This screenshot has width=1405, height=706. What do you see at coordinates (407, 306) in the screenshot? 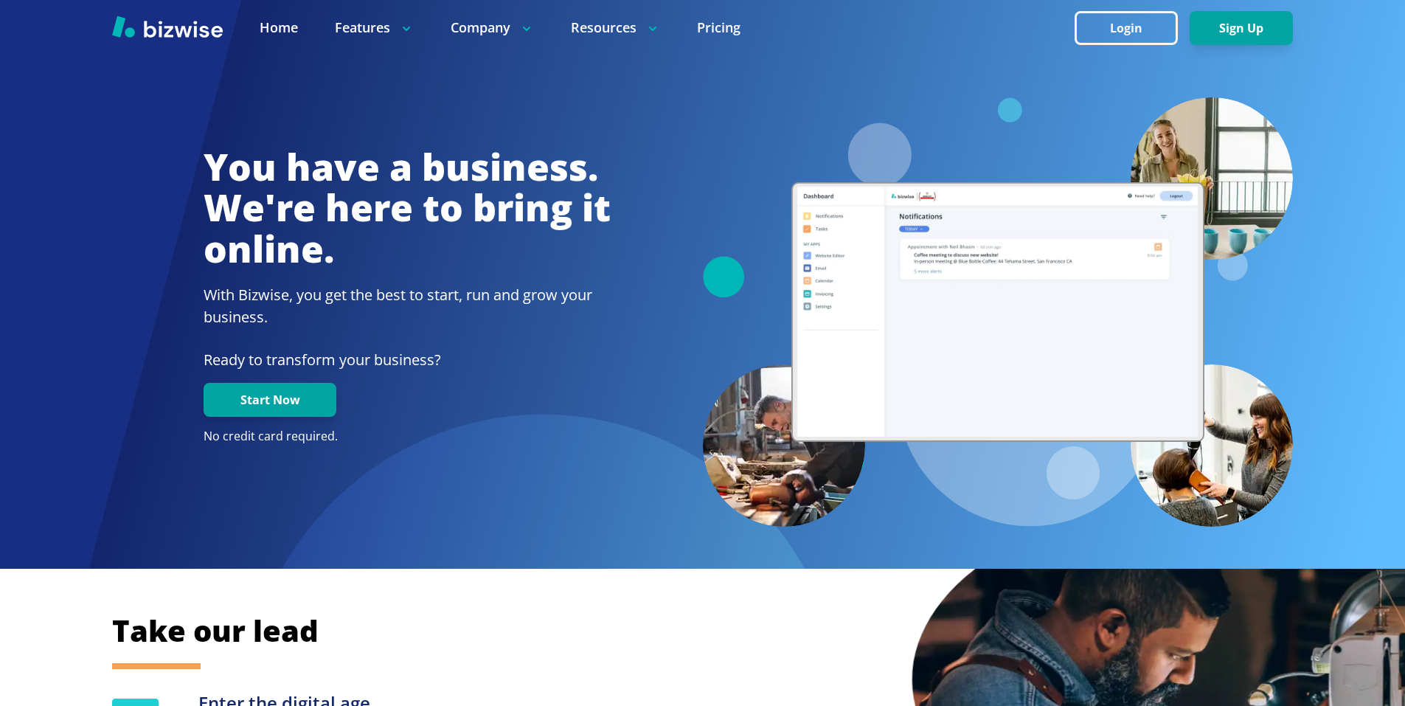
I see `h2: With Bizwise, you get the best to start, run and grow your business.` at bounding box center [407, 306].